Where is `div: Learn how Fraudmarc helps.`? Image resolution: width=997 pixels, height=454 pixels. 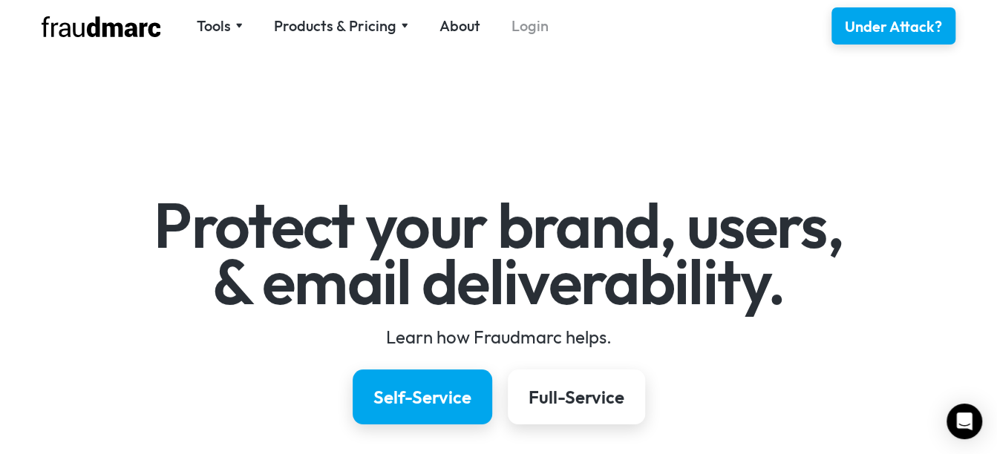
div: Learn how Fraudmarc helps. is located at coordinates (498, 337).